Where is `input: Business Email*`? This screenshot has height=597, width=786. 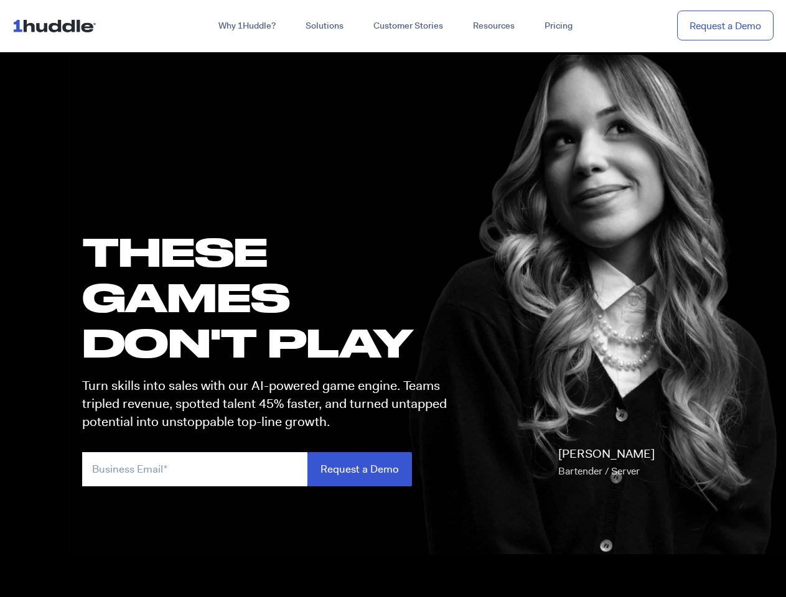 input: Business Email* is located at coordinates (195, 469).